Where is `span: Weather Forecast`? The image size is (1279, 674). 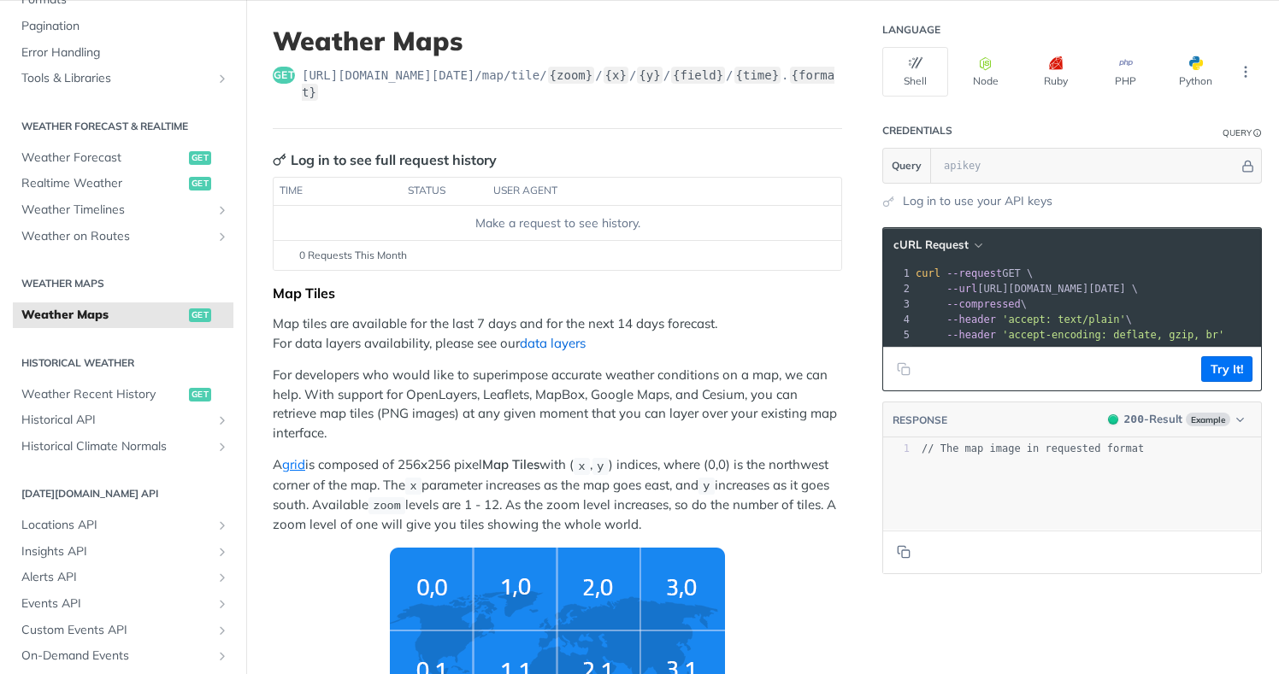 span: Weather Forecast is located at coordinates (103, 158).